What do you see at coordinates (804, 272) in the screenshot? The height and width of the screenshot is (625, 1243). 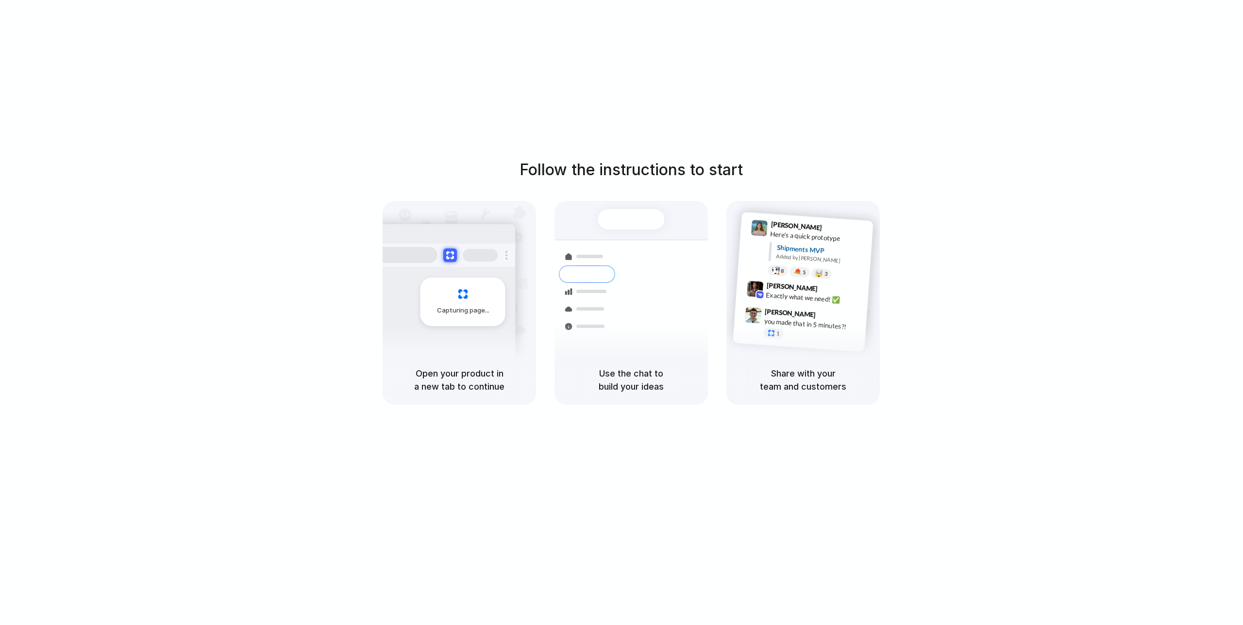 I see `span: 5` at bounding box center [804, 272].